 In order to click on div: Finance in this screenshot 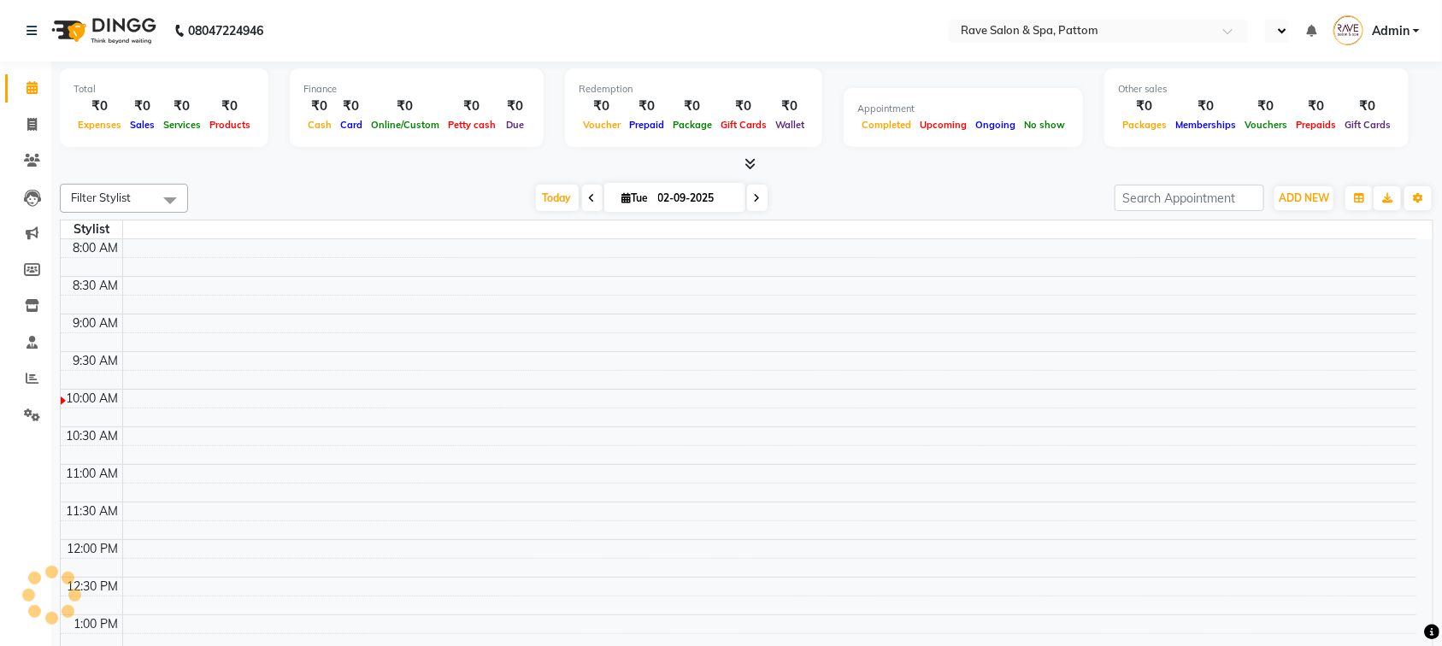, I will do `click(416, 89)`.